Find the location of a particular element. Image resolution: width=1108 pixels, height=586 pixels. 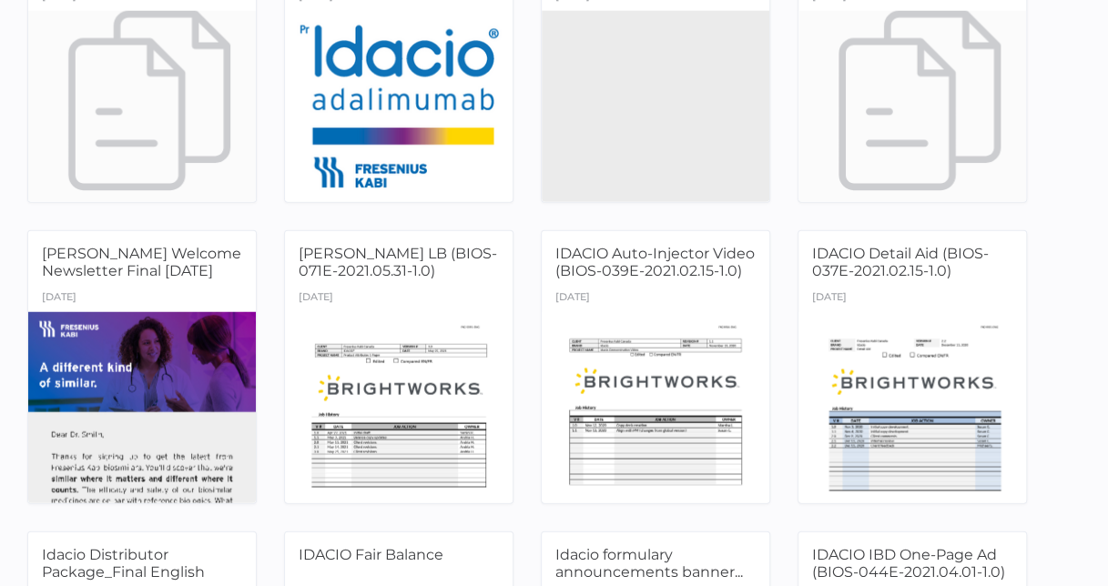

span: IDACIO Detail Aid (BIOS-037E-2021.02.15-1.0) is located at coordinates (900, 262).